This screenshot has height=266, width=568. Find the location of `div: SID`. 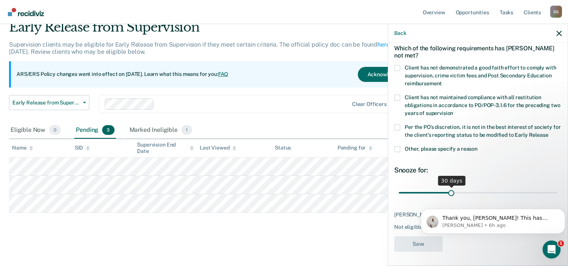

div: SID is located at coordinates (82, 147).